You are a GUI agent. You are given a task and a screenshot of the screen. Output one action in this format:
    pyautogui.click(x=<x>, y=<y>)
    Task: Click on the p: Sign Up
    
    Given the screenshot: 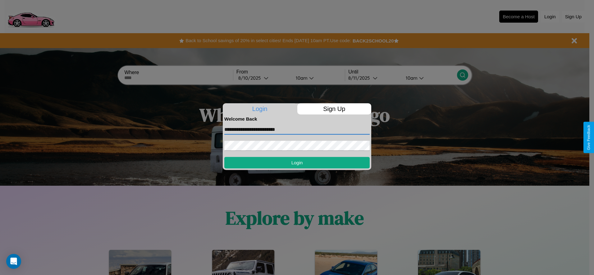 What is the action you would take?
    pyautogui.click(x=334, y=109)
    